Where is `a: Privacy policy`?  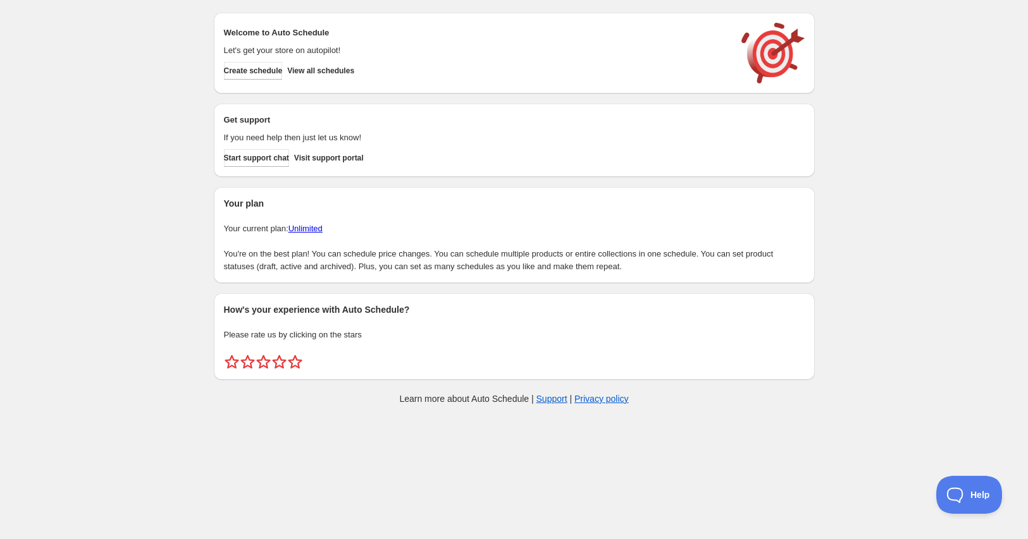 a: Privacy policy is located at coordinates (601, 399).